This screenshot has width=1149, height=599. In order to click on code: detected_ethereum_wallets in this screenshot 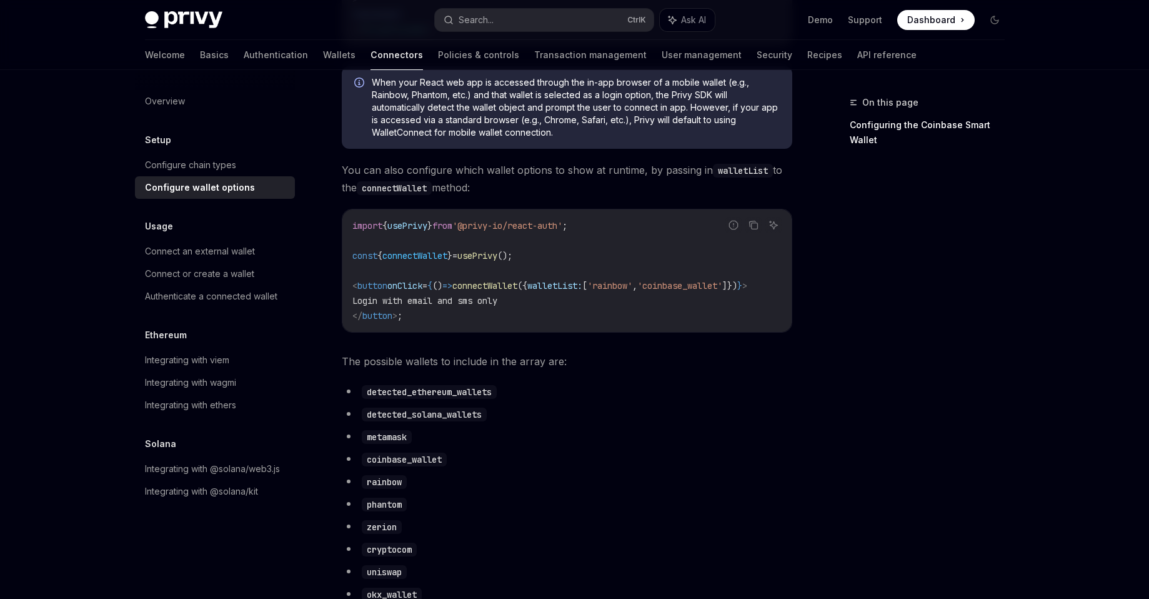, I will do `click(429, 392)`.